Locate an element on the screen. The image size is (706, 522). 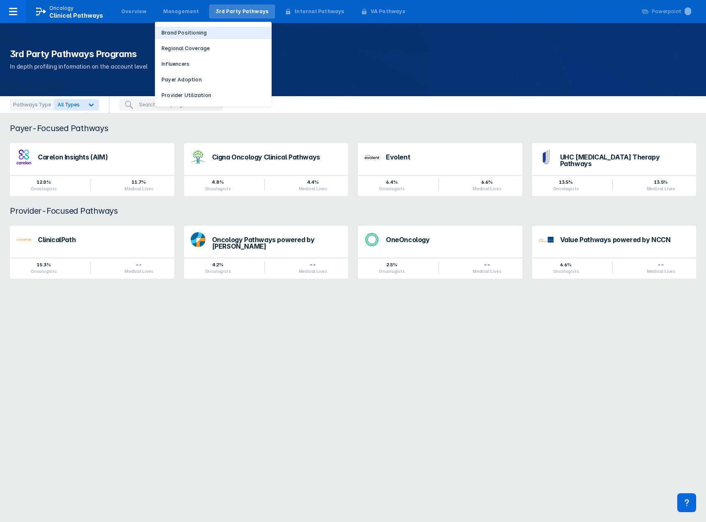
div: Pathways Type is located at coordinates (32, 105).